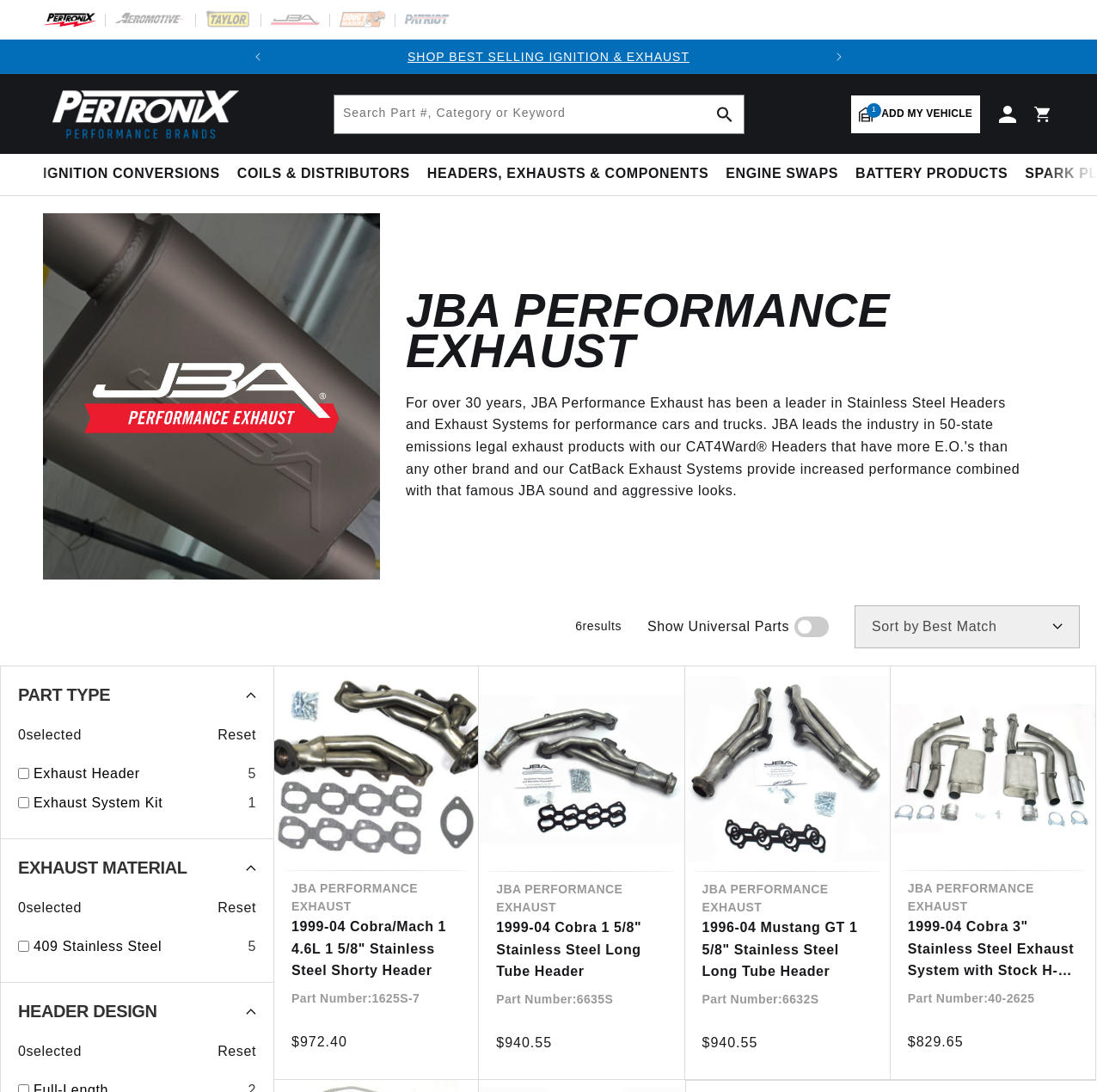 The image size is (1097, 1092). What do you see at coordinates (136, 774) in the screenshot?
I see `a: Exhaust Header` at bounding box center [136, 774].